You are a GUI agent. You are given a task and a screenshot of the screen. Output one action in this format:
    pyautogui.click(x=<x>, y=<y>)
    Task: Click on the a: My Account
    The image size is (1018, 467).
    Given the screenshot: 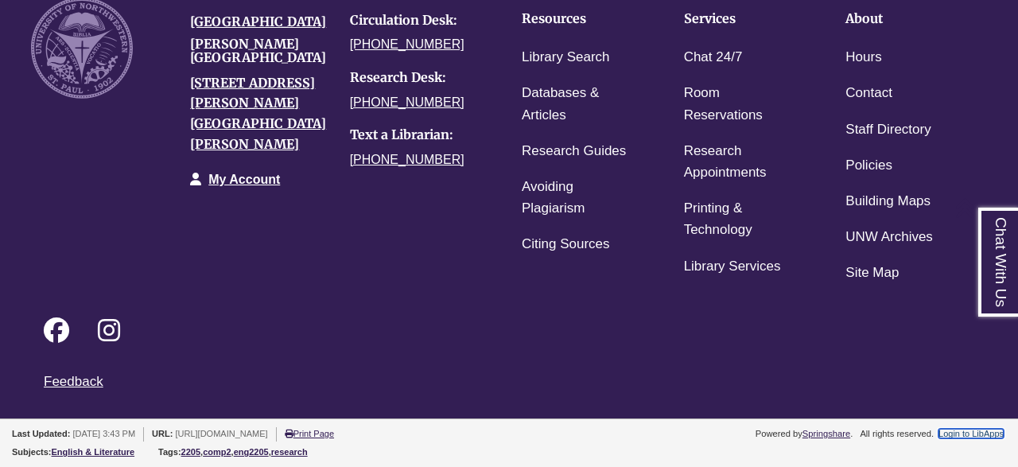 What is the action you would take?
    pyautogui.click(x=244, y=179)
    